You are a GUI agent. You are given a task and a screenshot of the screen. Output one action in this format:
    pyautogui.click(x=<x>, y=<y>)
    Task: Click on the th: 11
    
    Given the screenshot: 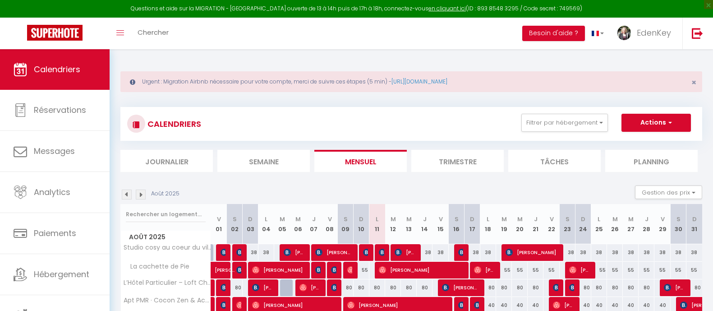 What is the action you would take?
    pyautogui.click(x=377, y=224)
    